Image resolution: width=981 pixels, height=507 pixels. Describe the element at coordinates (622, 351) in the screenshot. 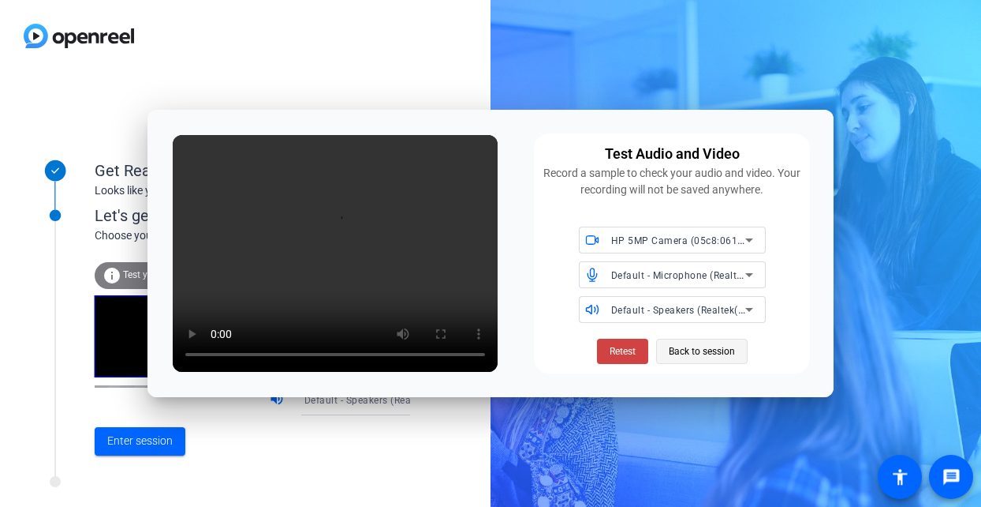

I see `button: Retest` at that location.